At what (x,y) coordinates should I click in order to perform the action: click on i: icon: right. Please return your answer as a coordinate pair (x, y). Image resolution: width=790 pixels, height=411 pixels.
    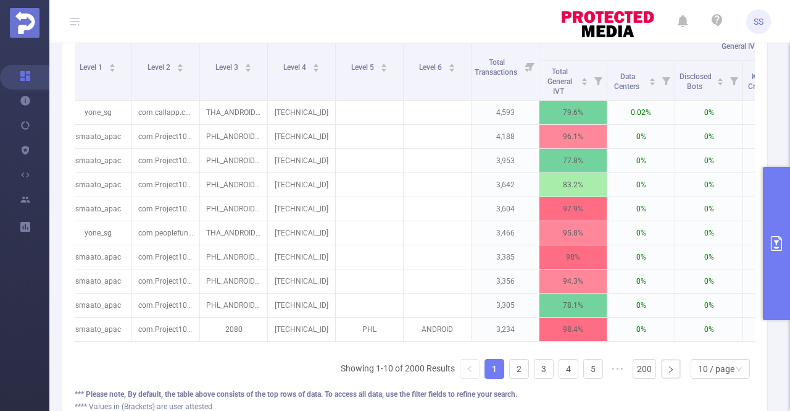
    Looking at the image, I should click on (671, 369).